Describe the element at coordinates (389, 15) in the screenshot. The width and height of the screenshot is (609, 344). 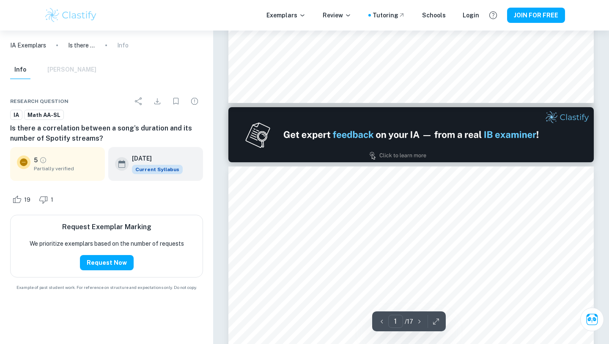
I see `div: Tutoring` at that location.